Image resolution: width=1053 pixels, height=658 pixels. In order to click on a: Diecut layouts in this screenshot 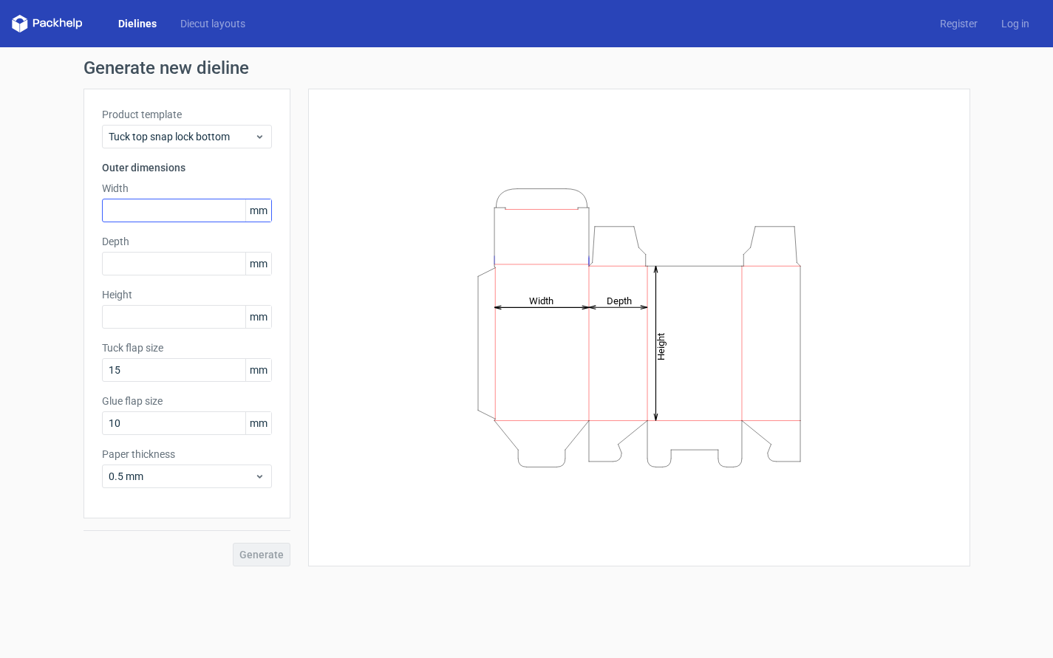, I will do `click(213, 24)`.